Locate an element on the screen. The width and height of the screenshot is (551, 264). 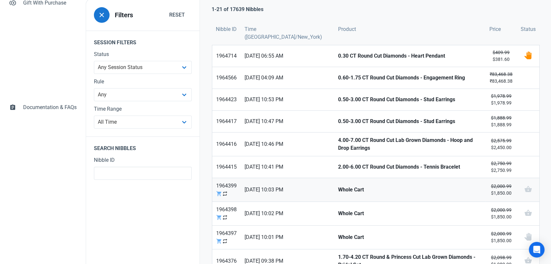
small: $381.60 is located at coordinates (501, 56).